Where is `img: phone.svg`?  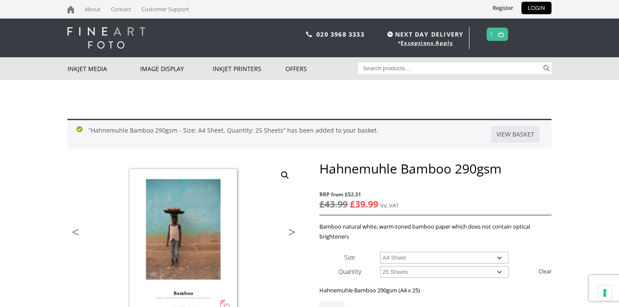 img: phone.svg is located at coordinates (309, 34).